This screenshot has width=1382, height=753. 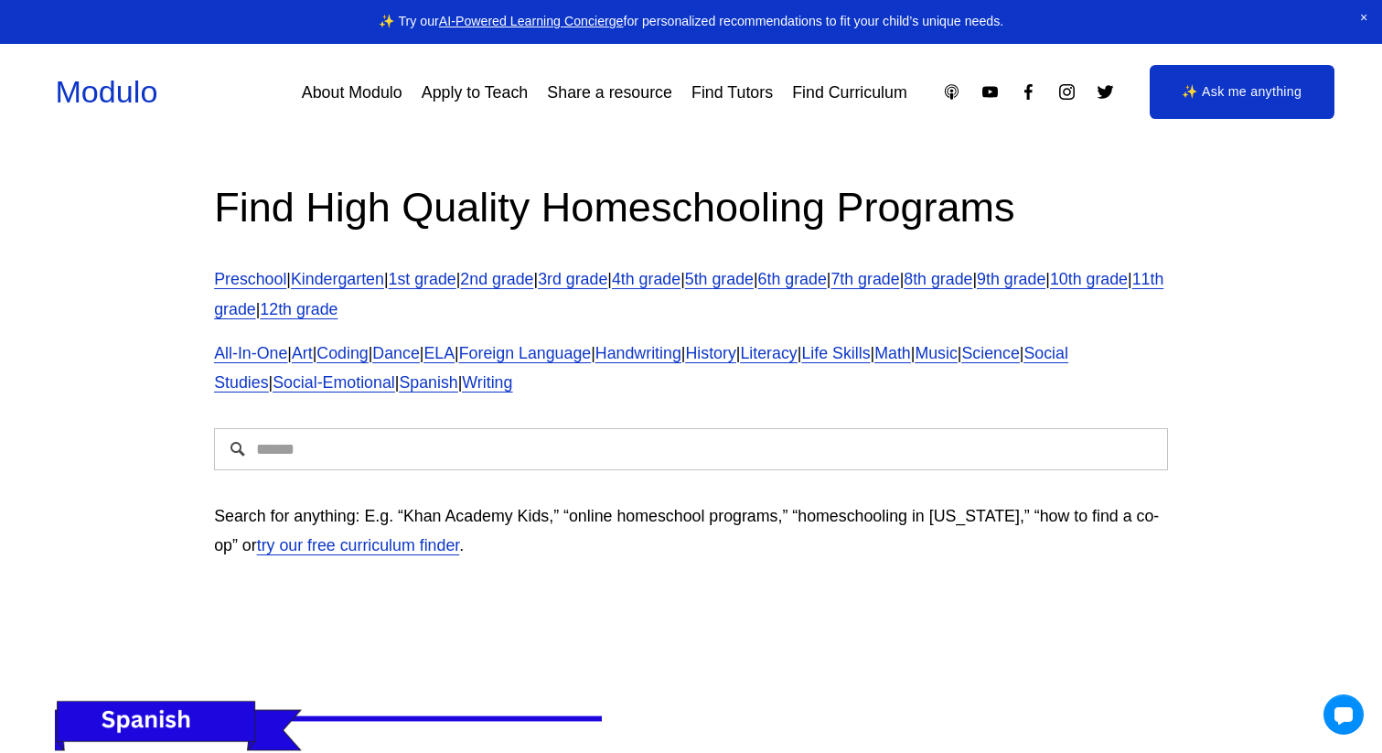 What do you see at coordinates (792, 279) in the screenshot?
I see `a: 6th grade` at bounding box center [792, 279].